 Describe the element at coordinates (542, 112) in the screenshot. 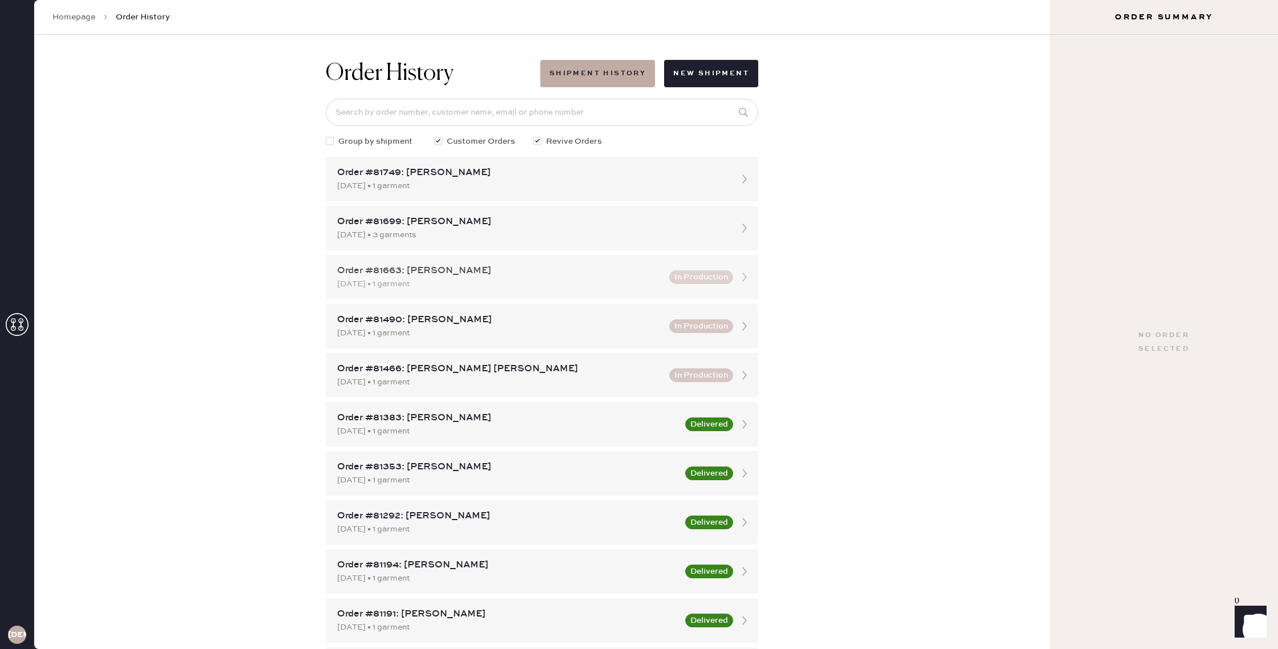

I see `input: Search by order number, customer name, email or phone number` at that location.